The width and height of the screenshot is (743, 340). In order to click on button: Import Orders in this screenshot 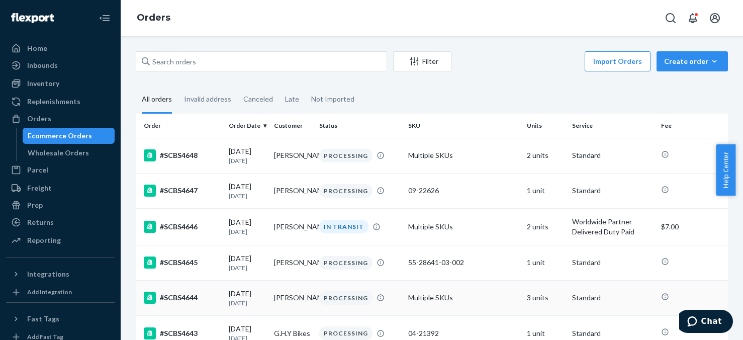, I will do `click(618, 61)`.